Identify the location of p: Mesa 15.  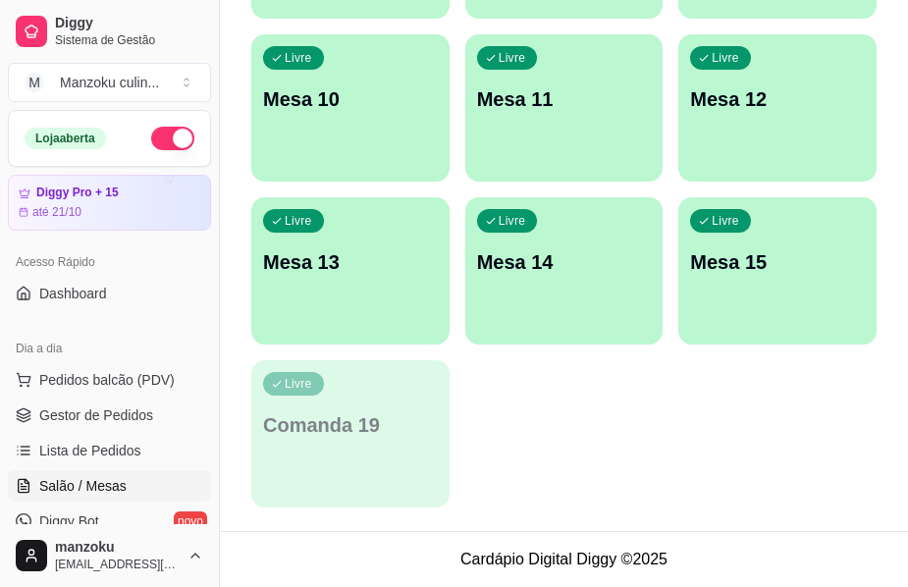
(778, 262).